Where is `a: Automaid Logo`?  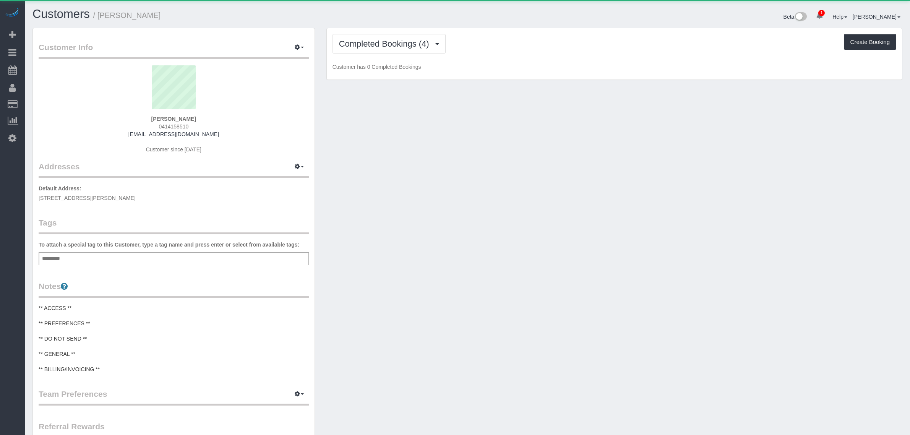
a: Automaid Logo is located at coordinates (12, 13).